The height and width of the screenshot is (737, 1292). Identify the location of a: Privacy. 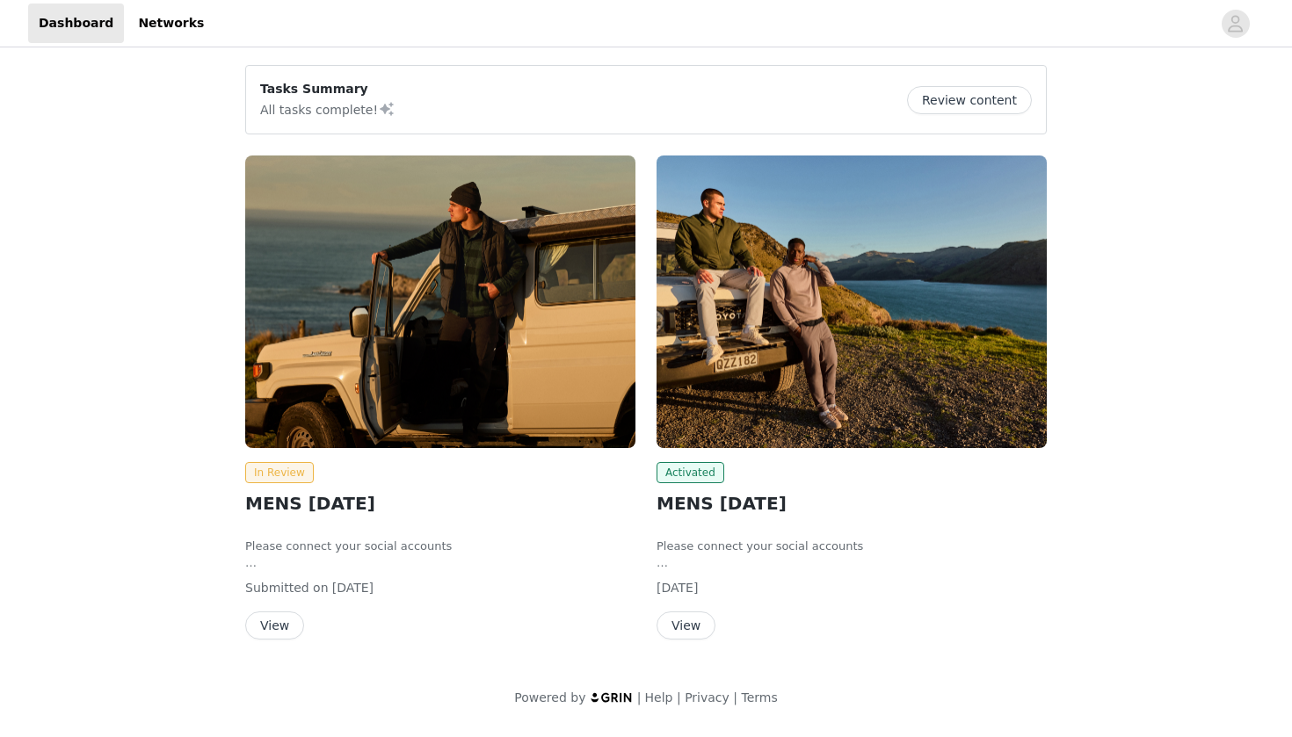
(707, 698).